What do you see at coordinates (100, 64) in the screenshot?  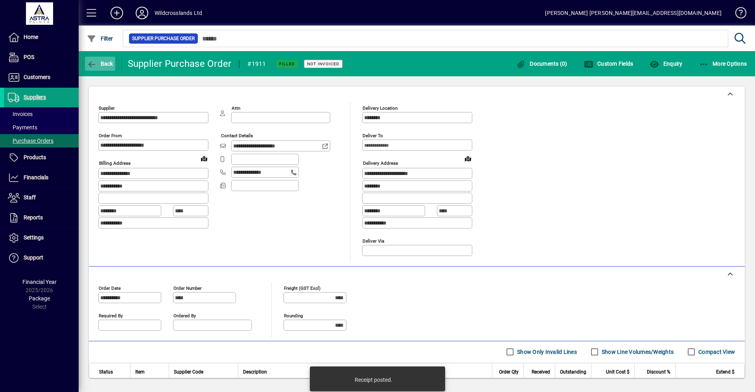 I see `button: Back` at bounding box center [100, 64].